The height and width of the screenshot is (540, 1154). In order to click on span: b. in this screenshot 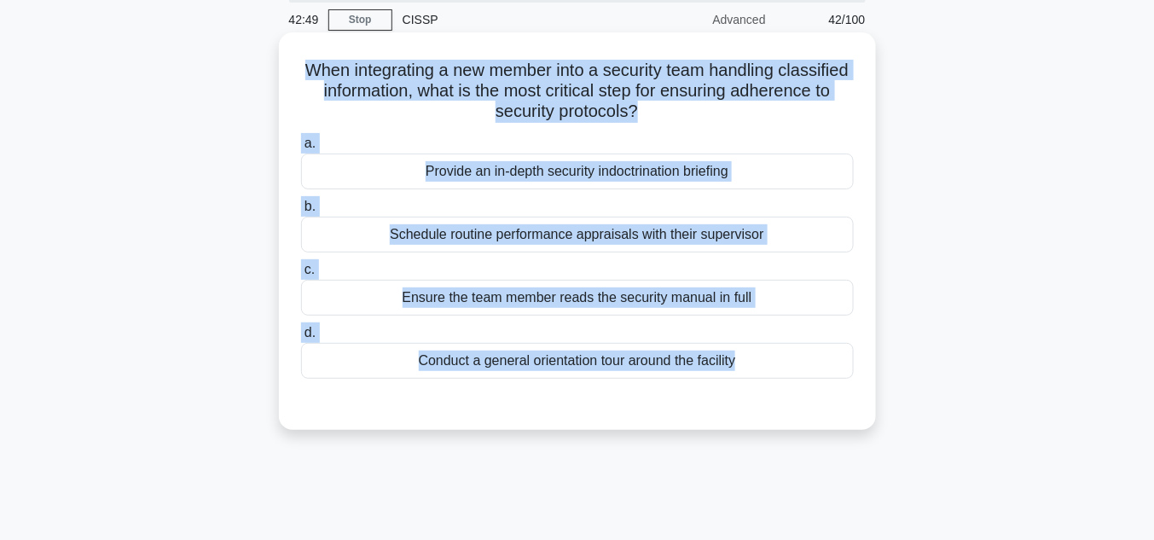, I will do `click(310, 206)`.